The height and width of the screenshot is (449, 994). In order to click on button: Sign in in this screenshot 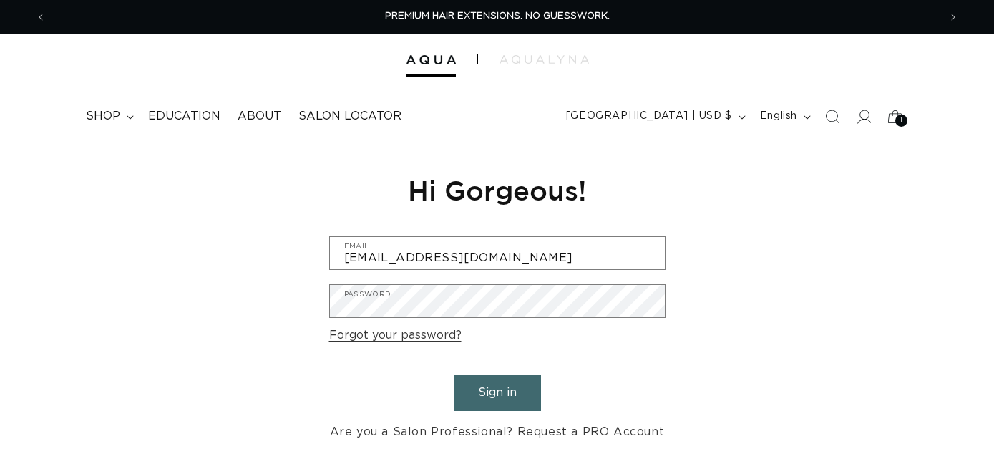, I will do `click(498, 392)`.